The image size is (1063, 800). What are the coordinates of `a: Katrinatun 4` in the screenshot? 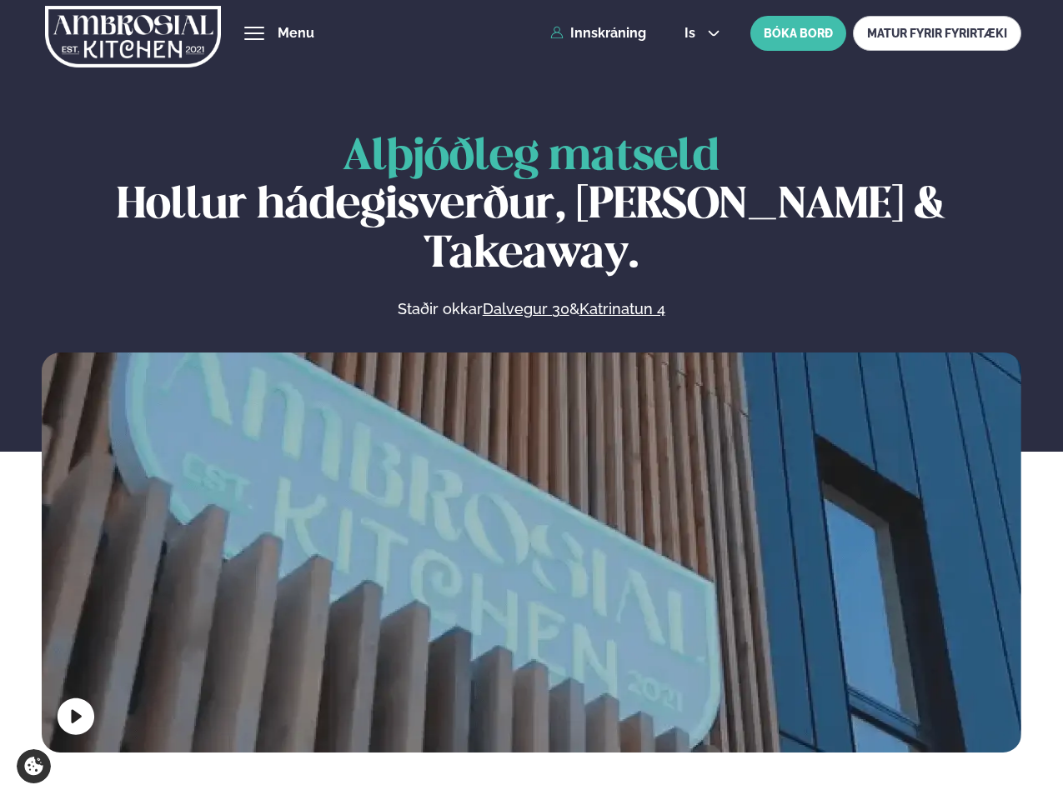 It's located at (622, 309).